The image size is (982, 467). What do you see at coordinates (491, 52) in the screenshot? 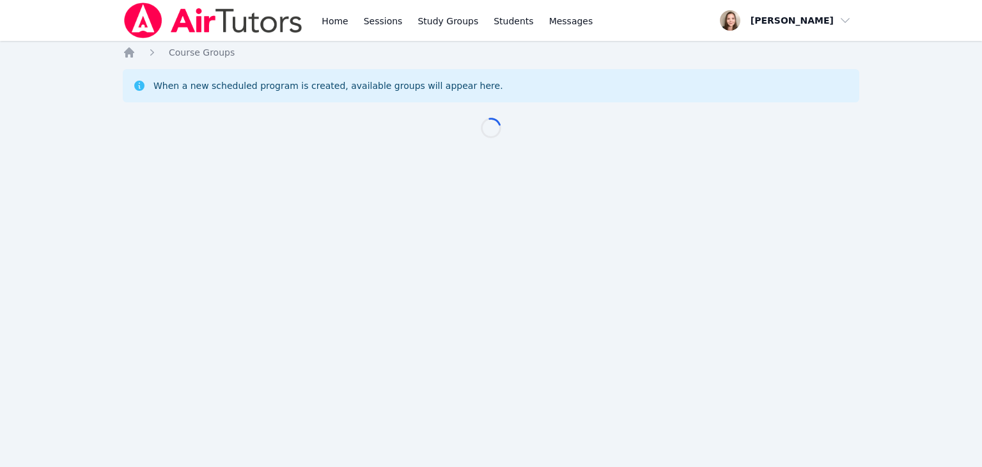
I see `nav: Breadcrumb` at bounding box center [491, 52].